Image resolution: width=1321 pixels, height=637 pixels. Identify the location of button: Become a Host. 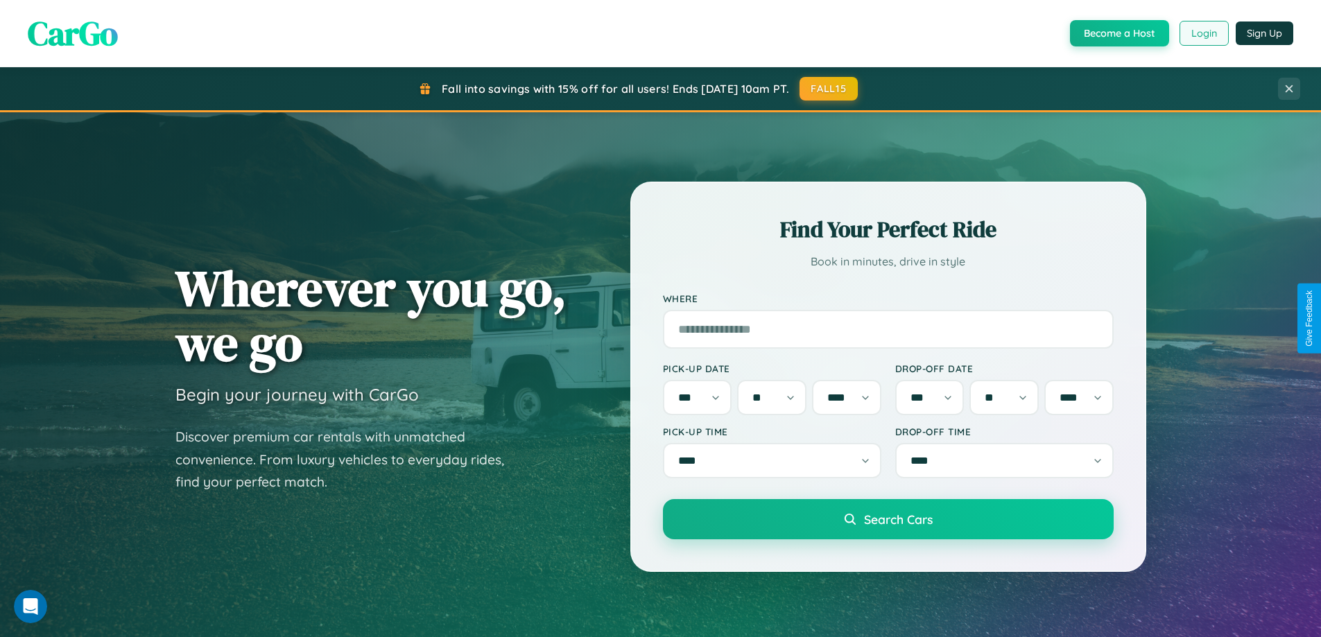
(1119, 33).